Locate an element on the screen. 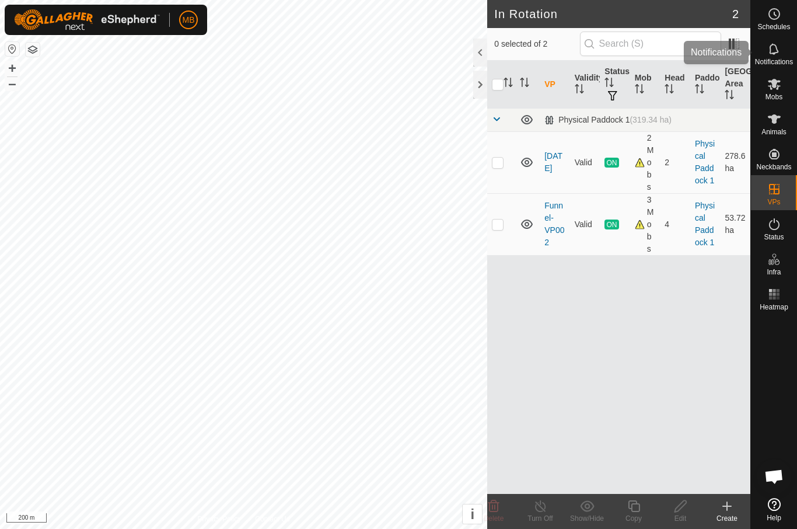 The height and width of the screenshot is (529, 797). span: Status is located at coordinates (774, 237).